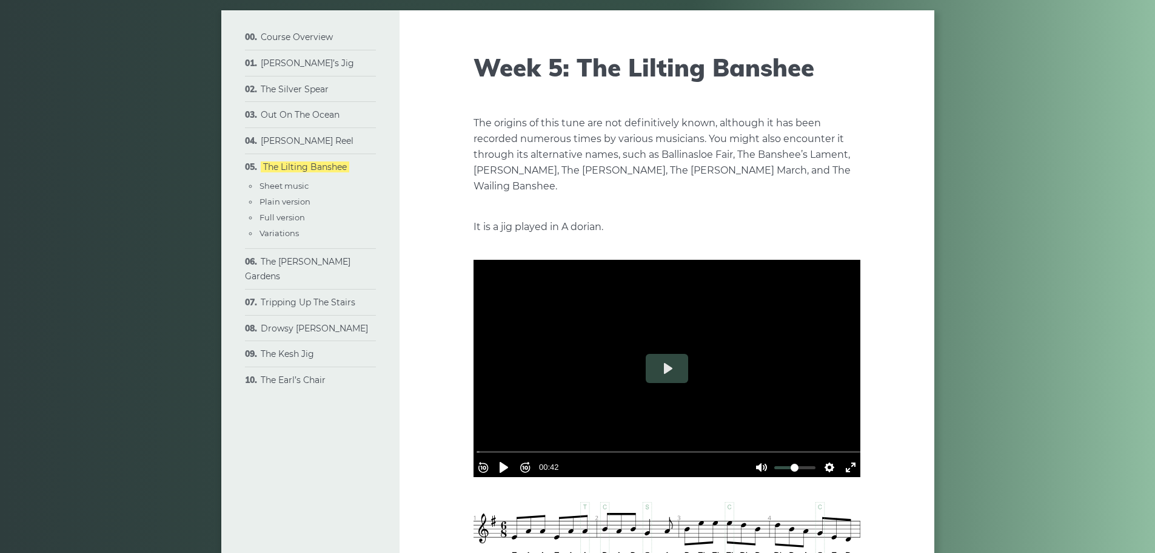 This screenshot has height=553, width=1155. I want to click on a: The Lilting Banshee, so click(305, 167).